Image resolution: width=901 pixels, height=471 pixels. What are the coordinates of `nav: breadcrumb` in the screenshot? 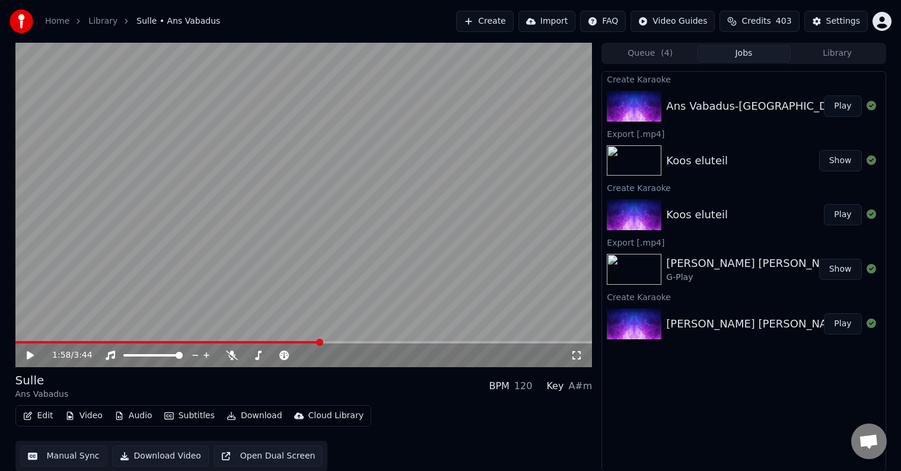 It's located at (132, 21).